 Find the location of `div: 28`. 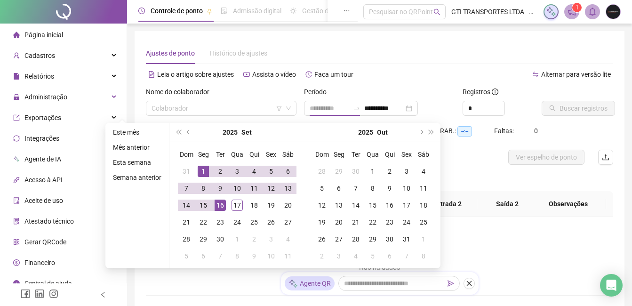

div: 28 is located at coordinates (356, 239).